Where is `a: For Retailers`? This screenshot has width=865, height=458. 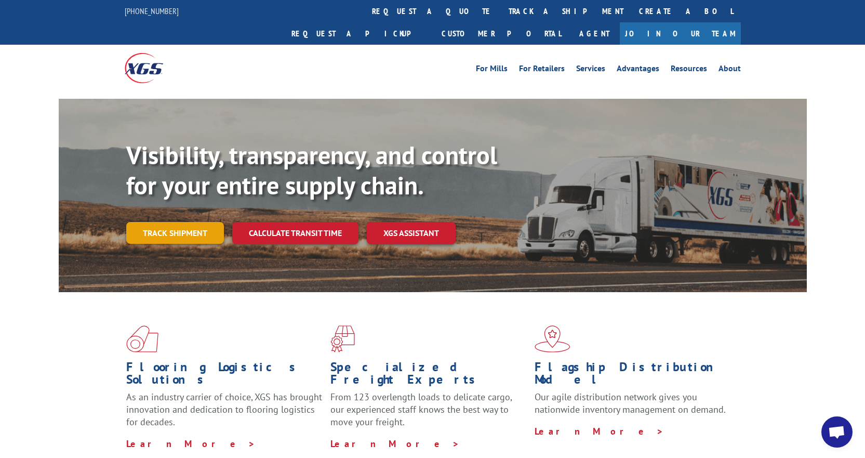
a: For Retailers is located at coordinates (542, 70).